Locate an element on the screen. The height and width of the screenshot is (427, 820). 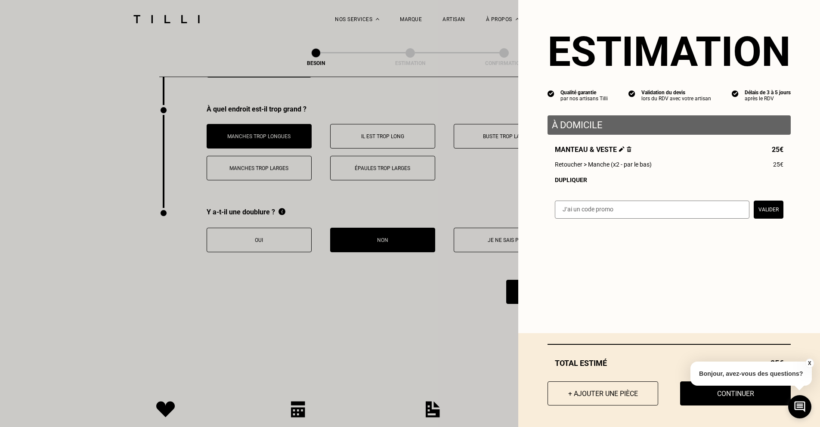
button: X is located at coordinates (809, 363).